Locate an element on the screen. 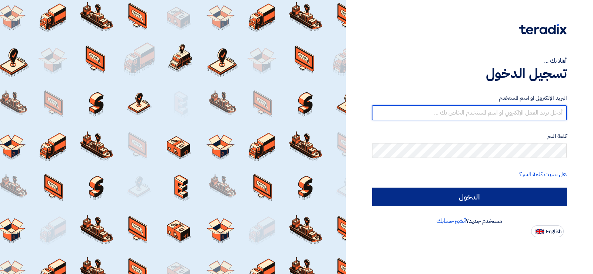 The width and height of the screenshot is (593, 274). div: أهلا بك ... is located at coordinates (470, 61).